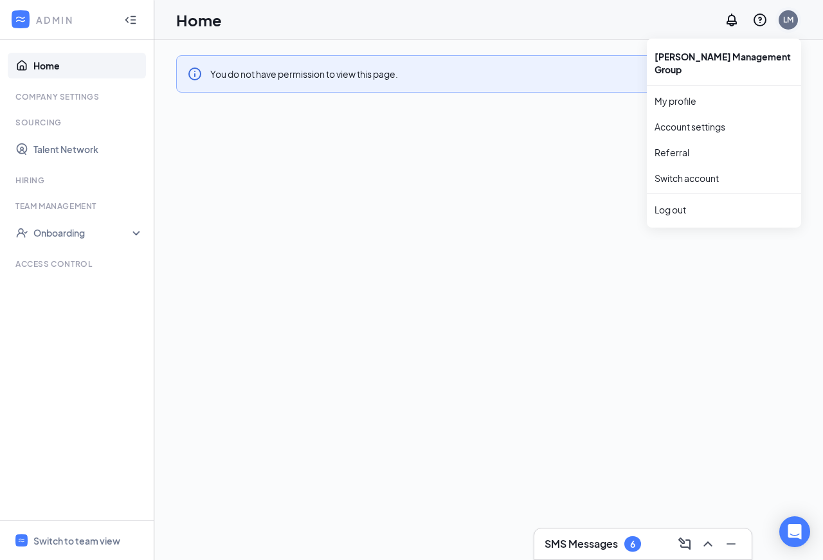  I want to click on button: ChevronUp, so click(708, 544).